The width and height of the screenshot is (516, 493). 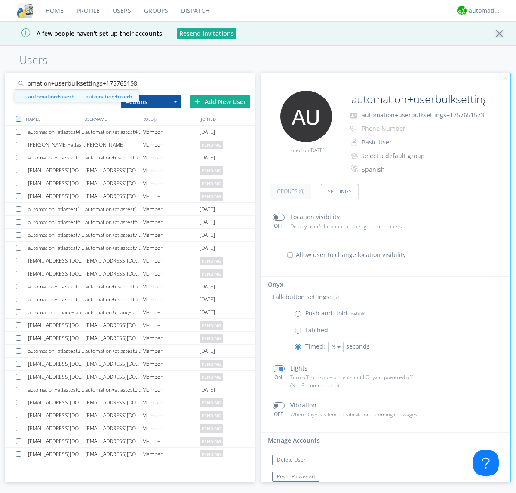 What do you see at coordinates (220, 102) in the screenshot?
I see `div: Add New User` at bounding box center [220, 102].